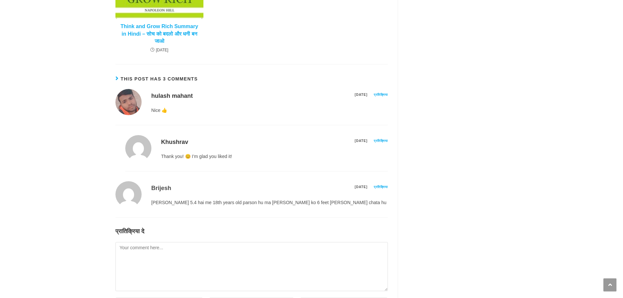  Describe the element at coordinates (380, 94) in the screenshot. I see `a: hulash mahant का जवाब दें` at that location.